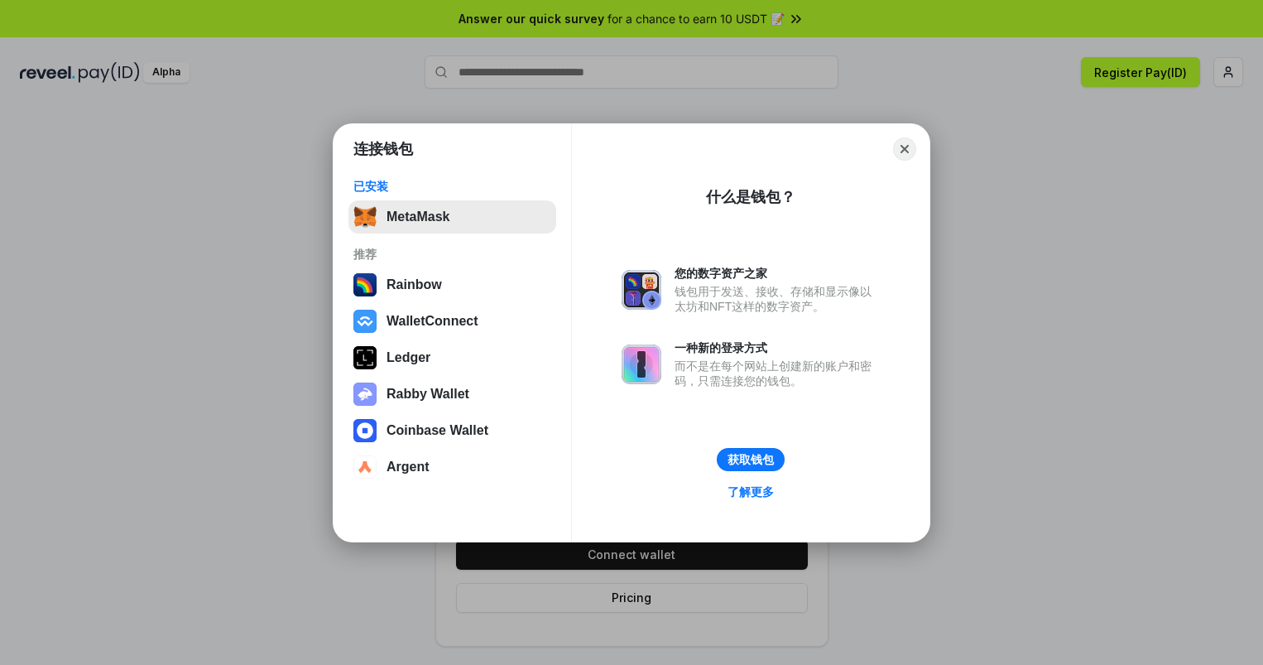  I want to click on h1: 连接钱包, so click(383, 149).